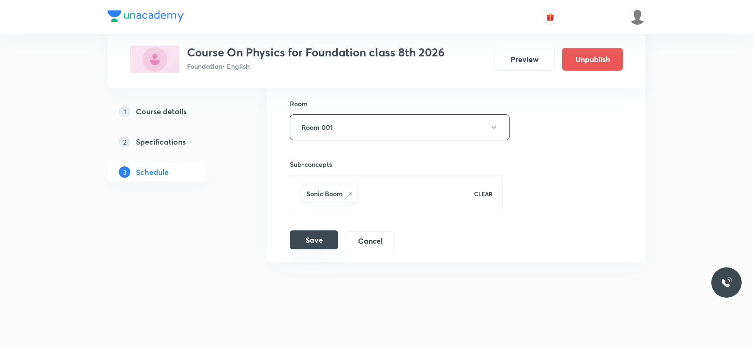 This screenshot has height=347, width=753. What do you see at coordinates (172, 142) in the screenshot?
I see `a: 2Specifications` at bounding box center [172, 142].